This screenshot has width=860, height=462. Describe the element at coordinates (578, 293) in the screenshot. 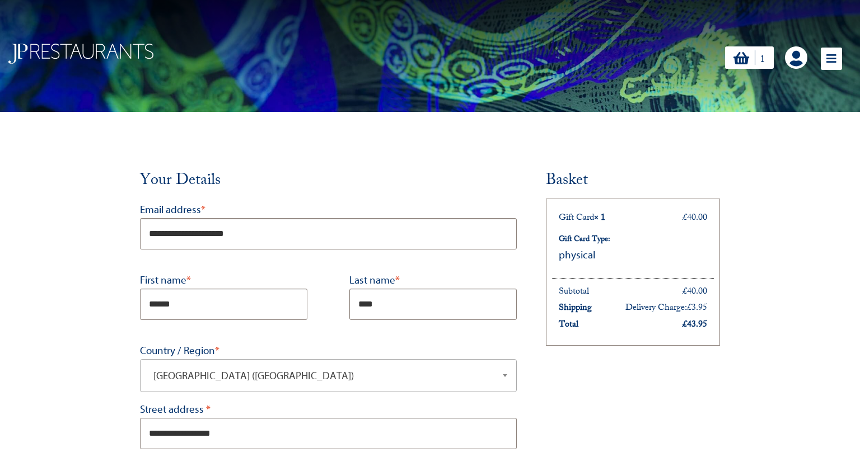

I see `th: Subtotal` at that location.